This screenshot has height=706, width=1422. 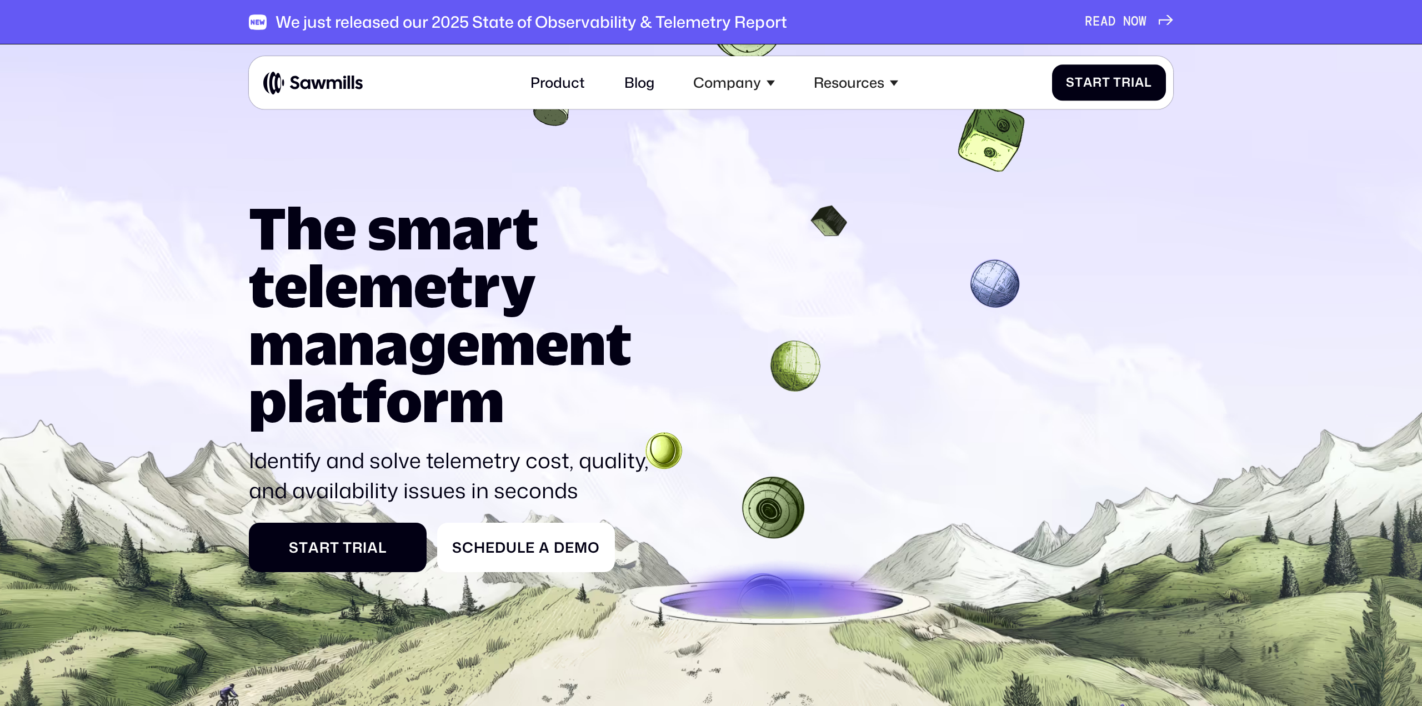 What do you see at coordinates (1097, 22) in the screenshot?
I see `span: E` at bounding box center [1097, 22].